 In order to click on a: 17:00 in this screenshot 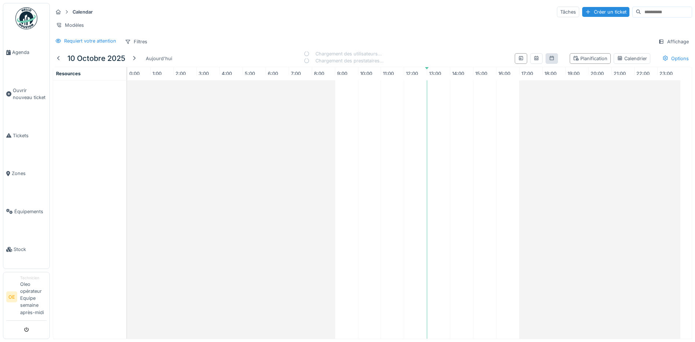, I will do `click(527, 73)`.